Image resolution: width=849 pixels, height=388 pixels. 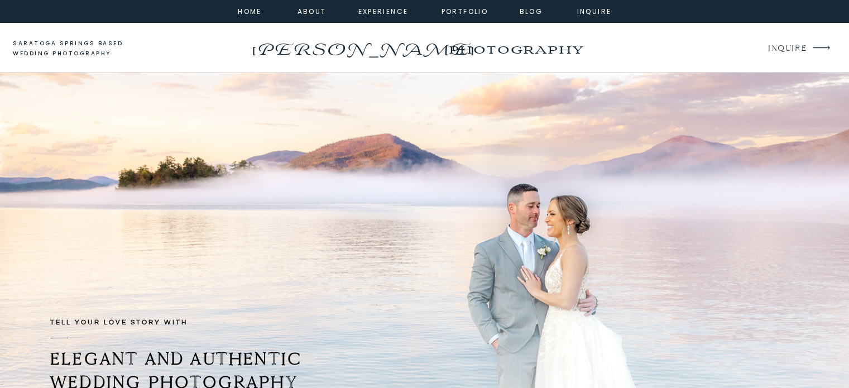 I want to click on a: about, so click(x=310, y=11).